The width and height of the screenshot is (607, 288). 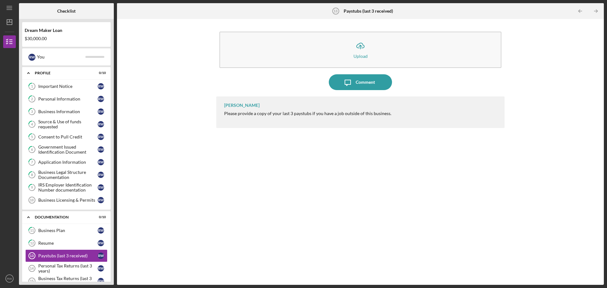 What do you see at coordinates (32, 137) in the screenshot?
I see `tspan: 5` at bounding box center [32, 137].